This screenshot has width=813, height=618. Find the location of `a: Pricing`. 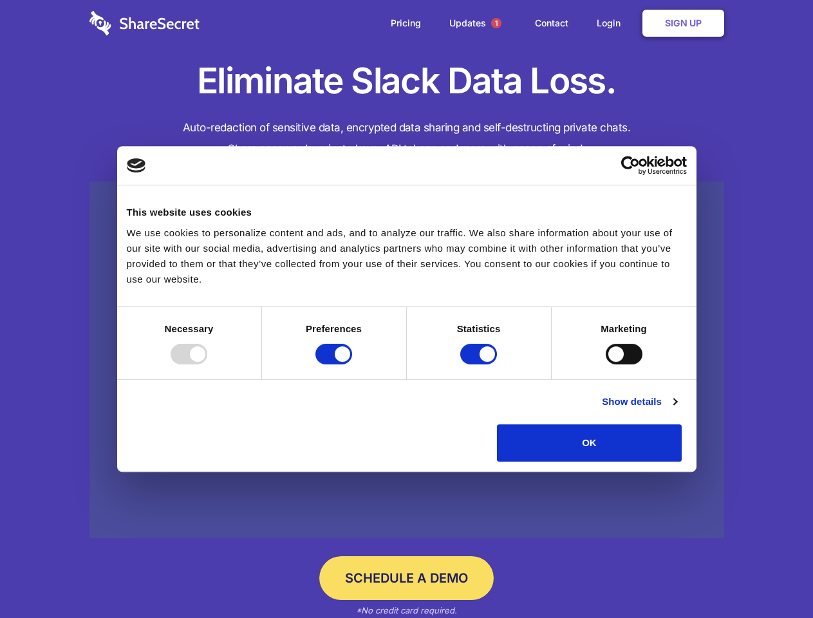

a: Pricing is located at coordinates (405, 23).